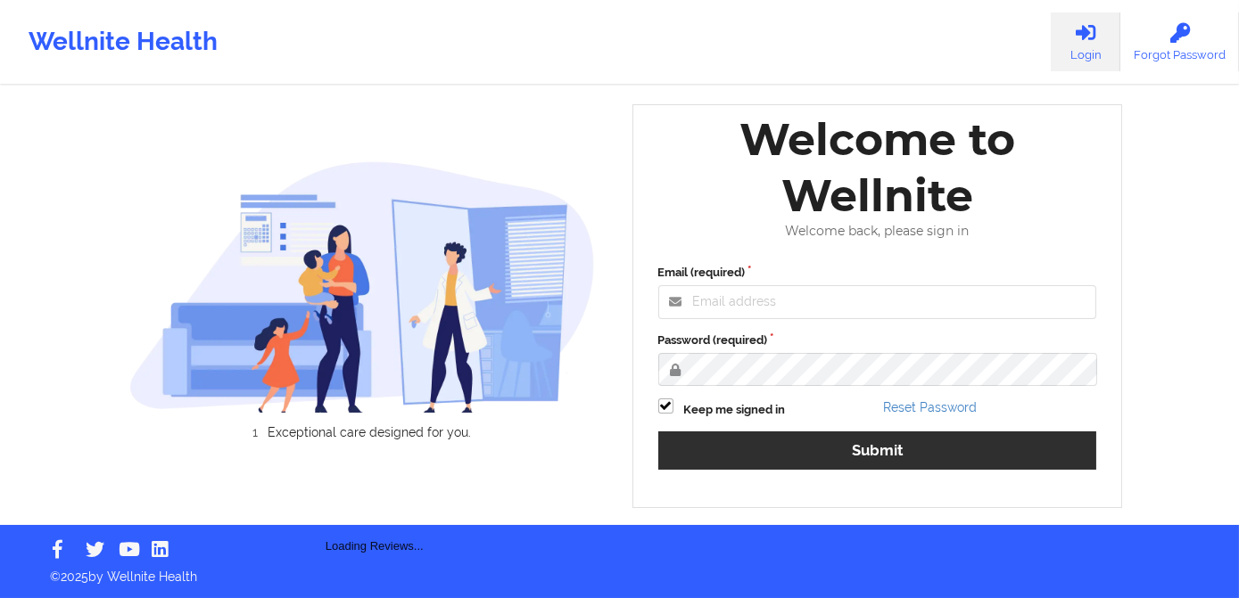  Describe the element at coordinates (1179, 42) in the screenshot. I see `a: Forgot Password` at that location.